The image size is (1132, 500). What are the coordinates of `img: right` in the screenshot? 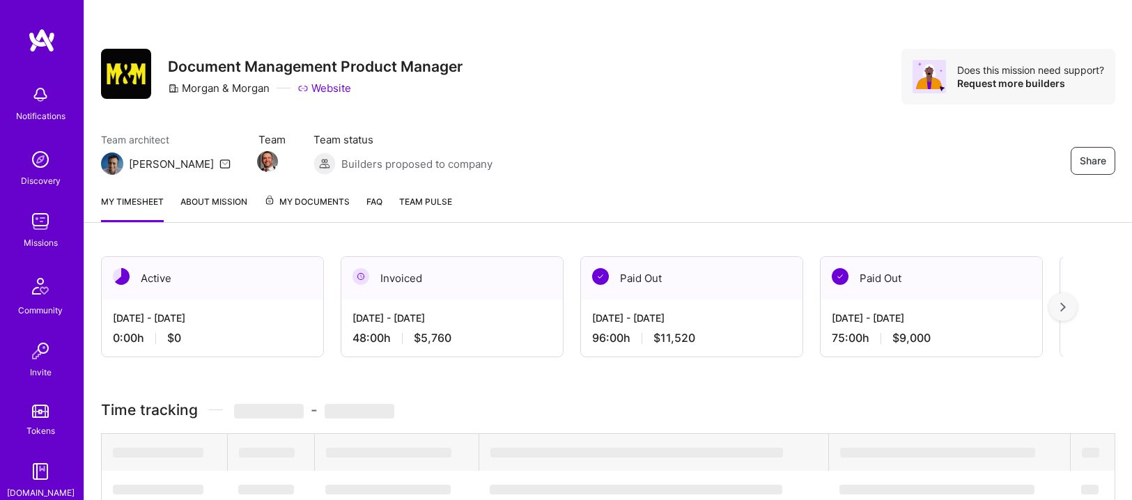 It's located at (1063, 307).